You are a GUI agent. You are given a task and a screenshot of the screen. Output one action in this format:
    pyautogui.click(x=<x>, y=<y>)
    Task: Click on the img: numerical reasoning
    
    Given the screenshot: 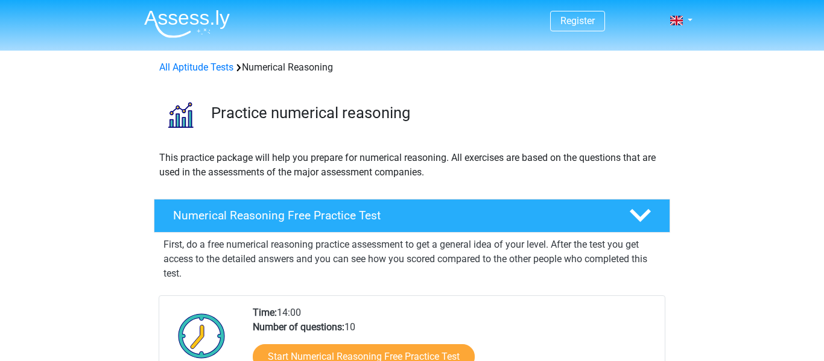 What is the action you would take?
    pyautogui.click(x=180, y=115)
    